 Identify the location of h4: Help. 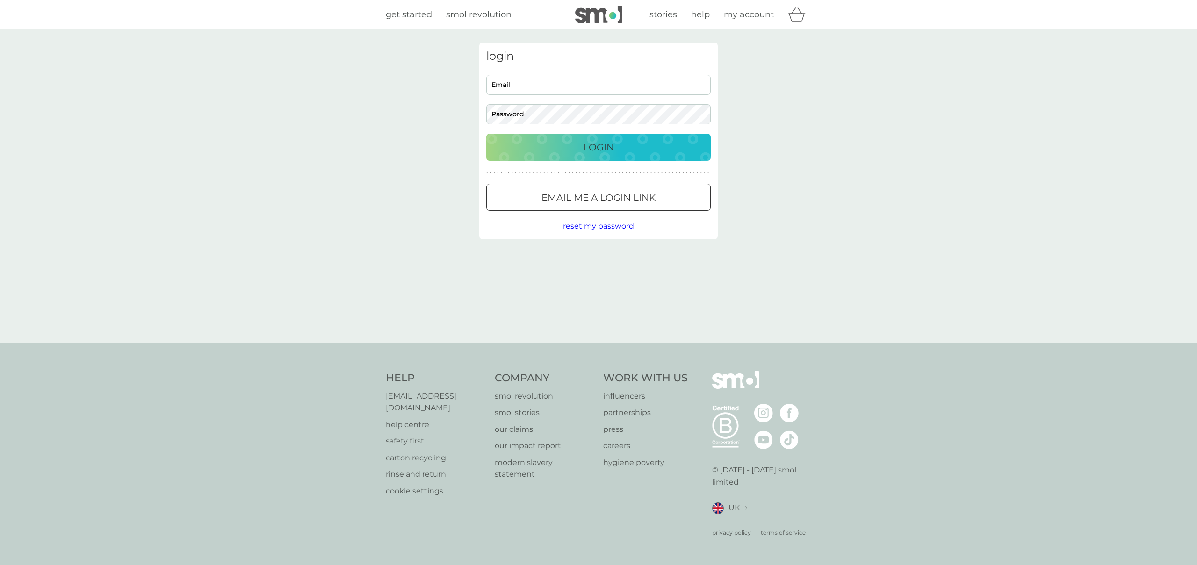
(435, 378).